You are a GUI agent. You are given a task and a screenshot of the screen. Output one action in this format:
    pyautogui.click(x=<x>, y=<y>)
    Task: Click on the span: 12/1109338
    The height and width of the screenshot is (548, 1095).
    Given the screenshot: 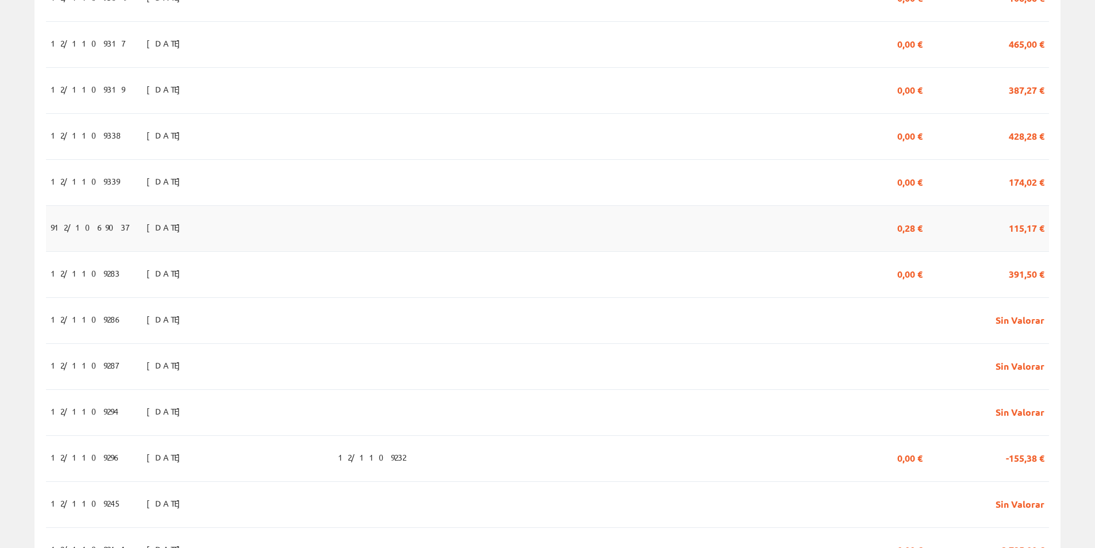 What is the action you would take?
    pyautogui.click(x=86, y=135)
    